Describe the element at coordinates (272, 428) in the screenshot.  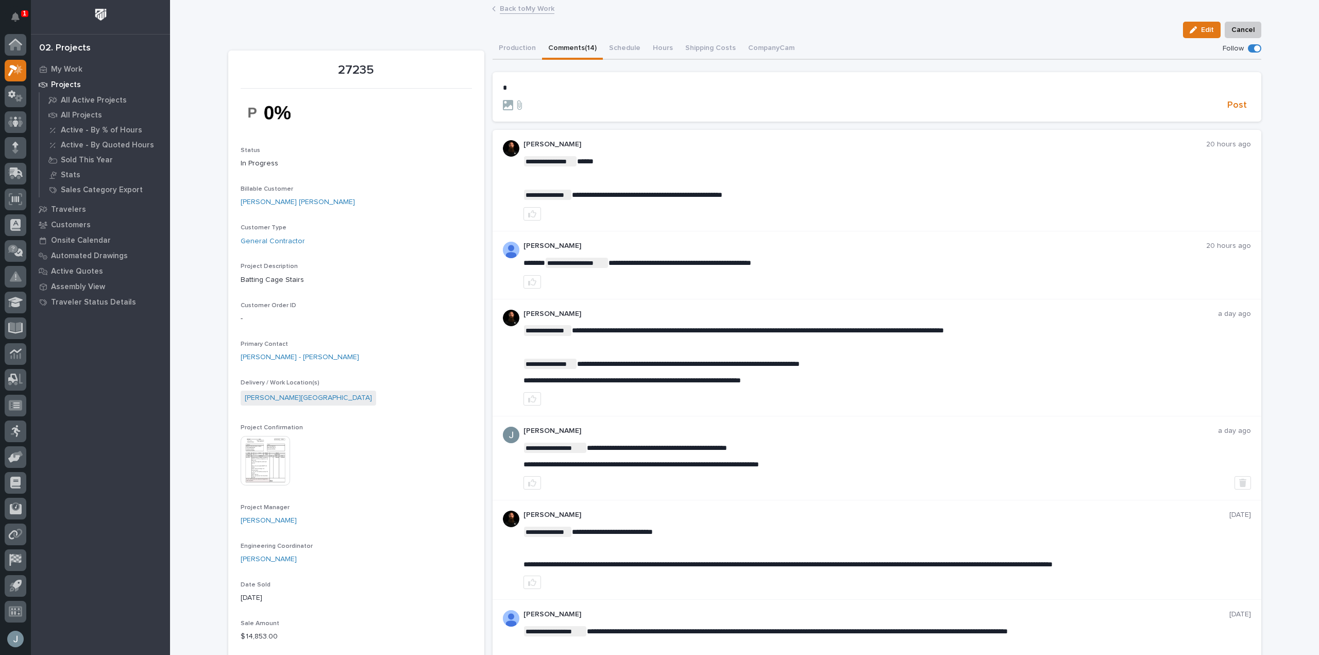
I see `span: Project Confirmation` at that location.